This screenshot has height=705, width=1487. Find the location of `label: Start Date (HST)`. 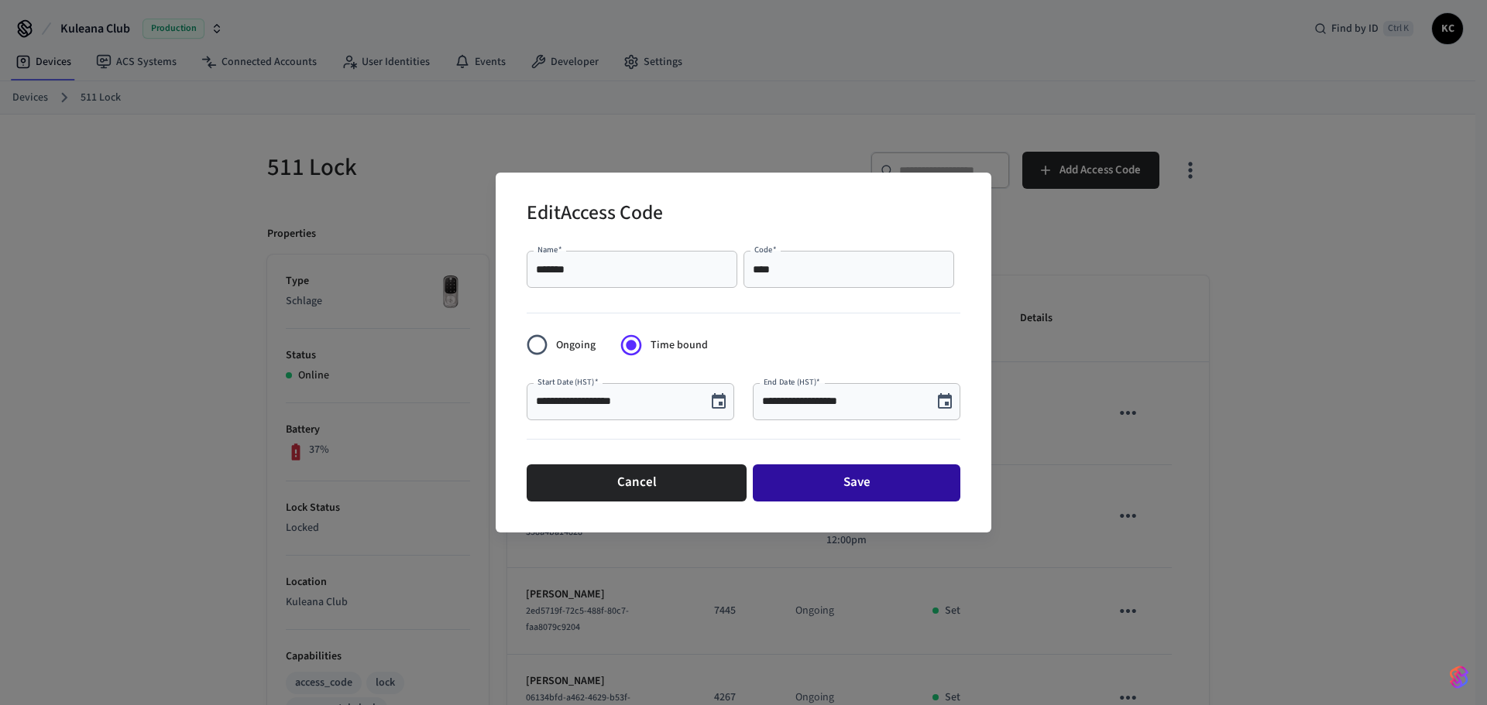

label: Start Date (HST) is located at coordinates (568, 382).